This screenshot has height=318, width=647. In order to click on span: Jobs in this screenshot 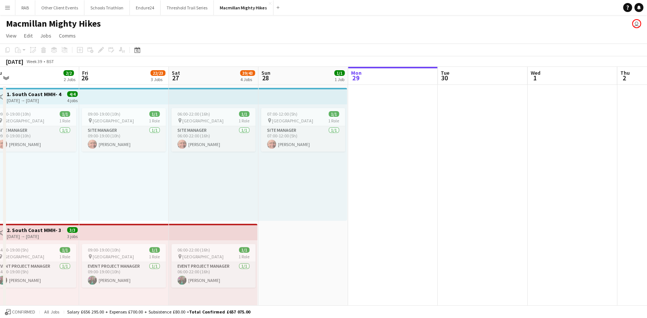, I will do `click(46, 36)`.